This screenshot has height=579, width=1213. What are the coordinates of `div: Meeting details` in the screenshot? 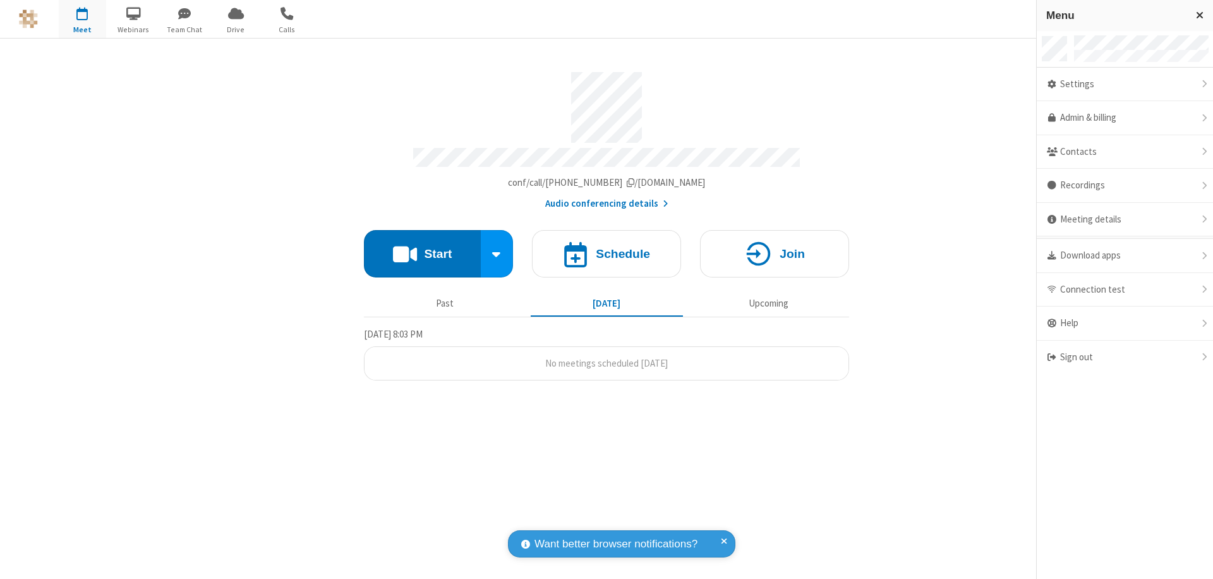 It's located at (1124, 220).